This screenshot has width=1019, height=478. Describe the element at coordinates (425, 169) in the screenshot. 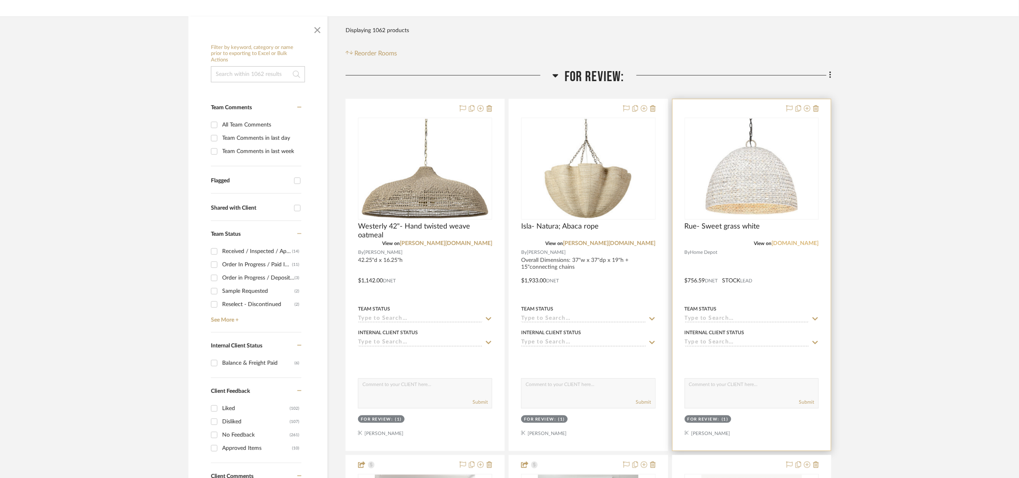

I see `img: Westerly 42"- Hand twisted weave oatmeal` at that location.